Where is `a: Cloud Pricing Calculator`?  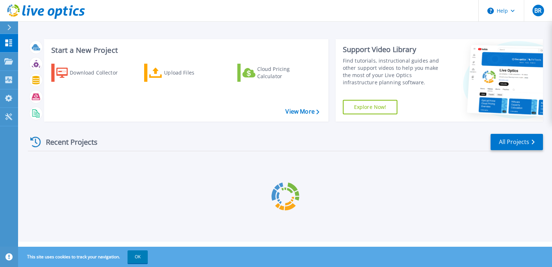
a: Cloud Pricing Calculator is located at coordinates (277, 73).